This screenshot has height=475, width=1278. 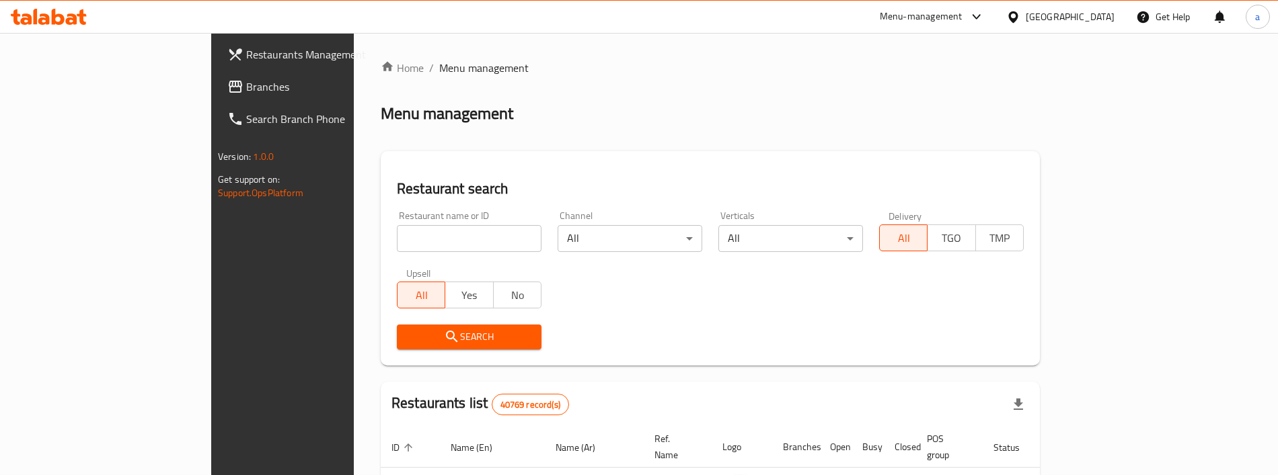 What do you see at coordinates (483, 68) in the screenshot?
I see `span: Menu management` at bounding box center [483, 68].